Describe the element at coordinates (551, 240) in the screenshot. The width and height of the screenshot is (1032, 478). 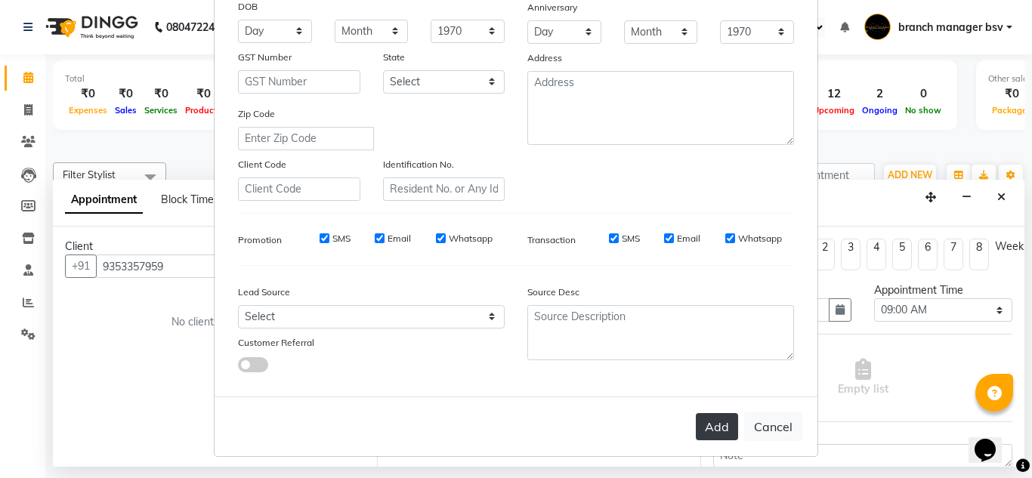
I see `label: Transaction` at that location.